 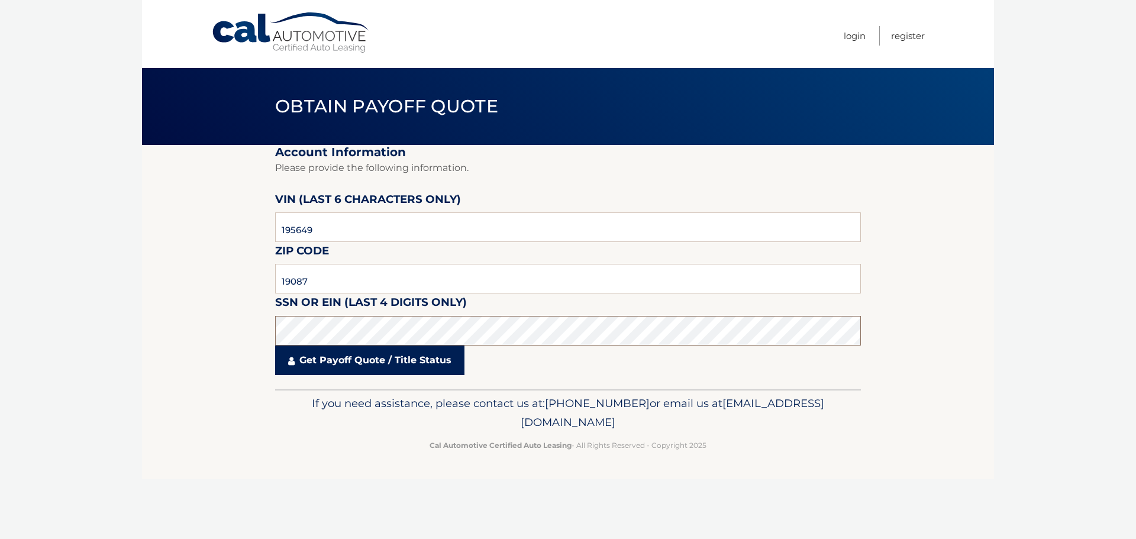 I want to click on a: Register, so click(x=908, y=36).